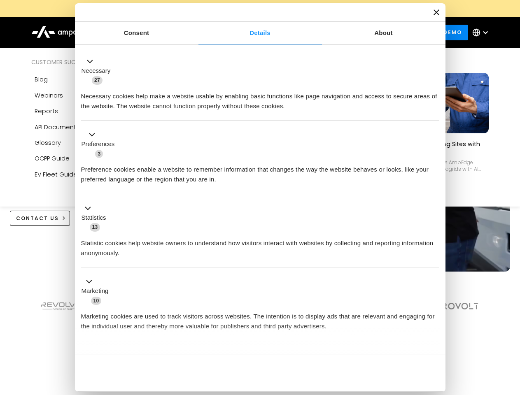  I want to click on a: CONTACT US, so click(40, 218).